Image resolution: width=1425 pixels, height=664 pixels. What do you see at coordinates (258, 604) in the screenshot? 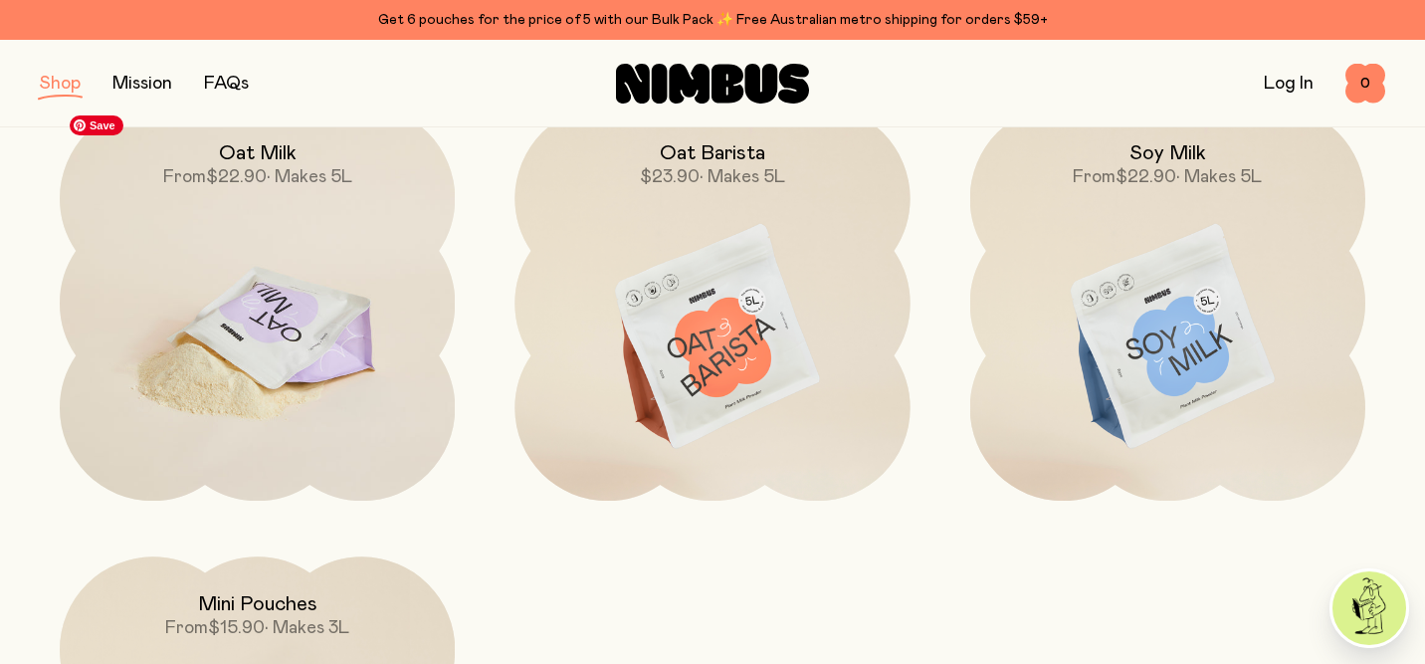
I see `h2: Mini Pouches` at bounding box center [258, 604].